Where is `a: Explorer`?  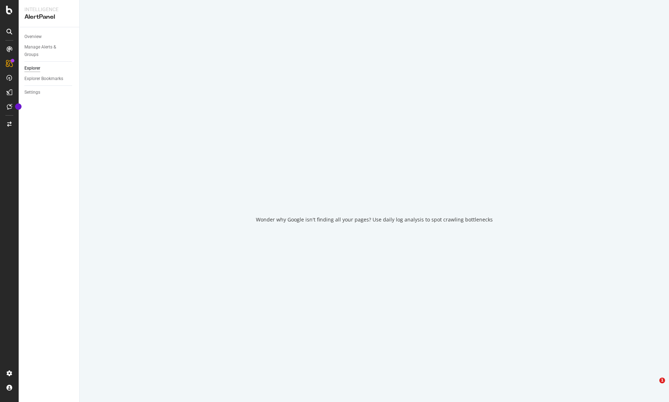 a: Explorer is located at coordinates (49, 68).